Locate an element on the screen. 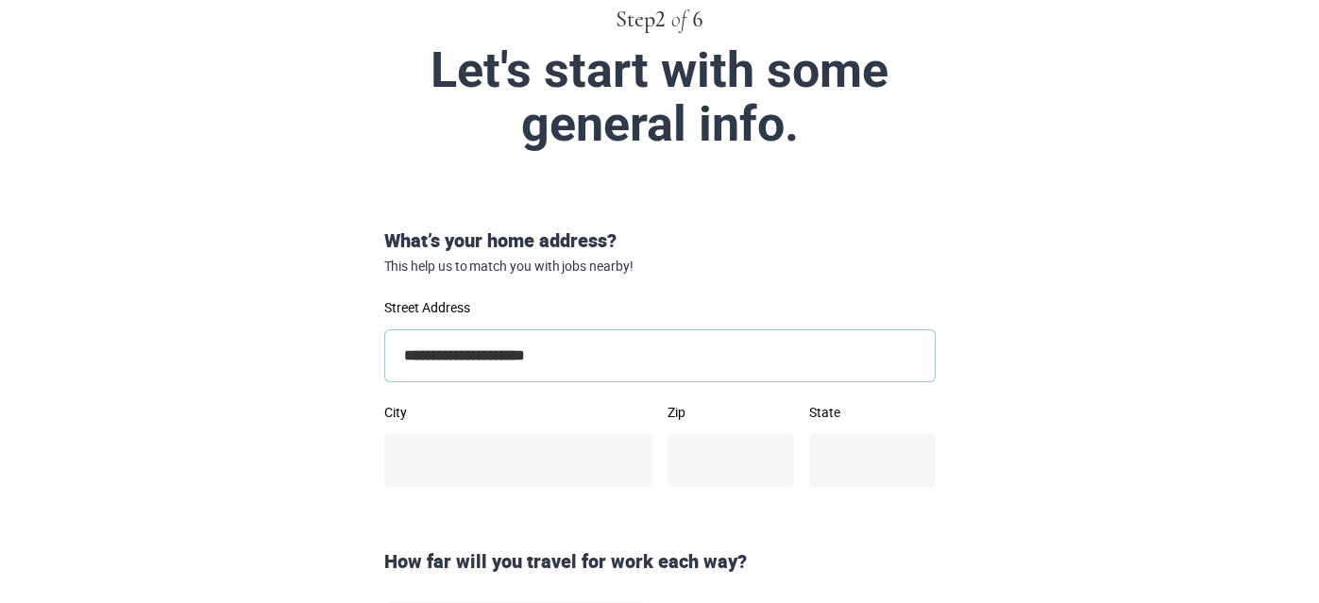 The image size is (1319, 603). label: Zip is located at coordinates (731, 413).